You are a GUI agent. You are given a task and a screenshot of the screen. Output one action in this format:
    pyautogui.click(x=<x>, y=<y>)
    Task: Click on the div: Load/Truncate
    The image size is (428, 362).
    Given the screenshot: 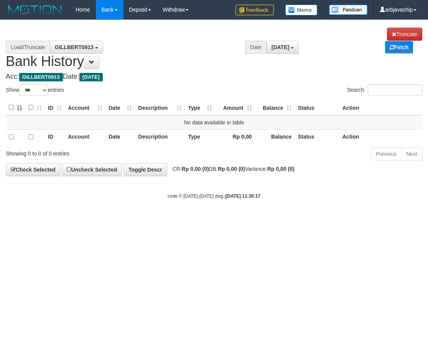 What is the action you would take?
    pyautogui.click(x=28, y=47)
    